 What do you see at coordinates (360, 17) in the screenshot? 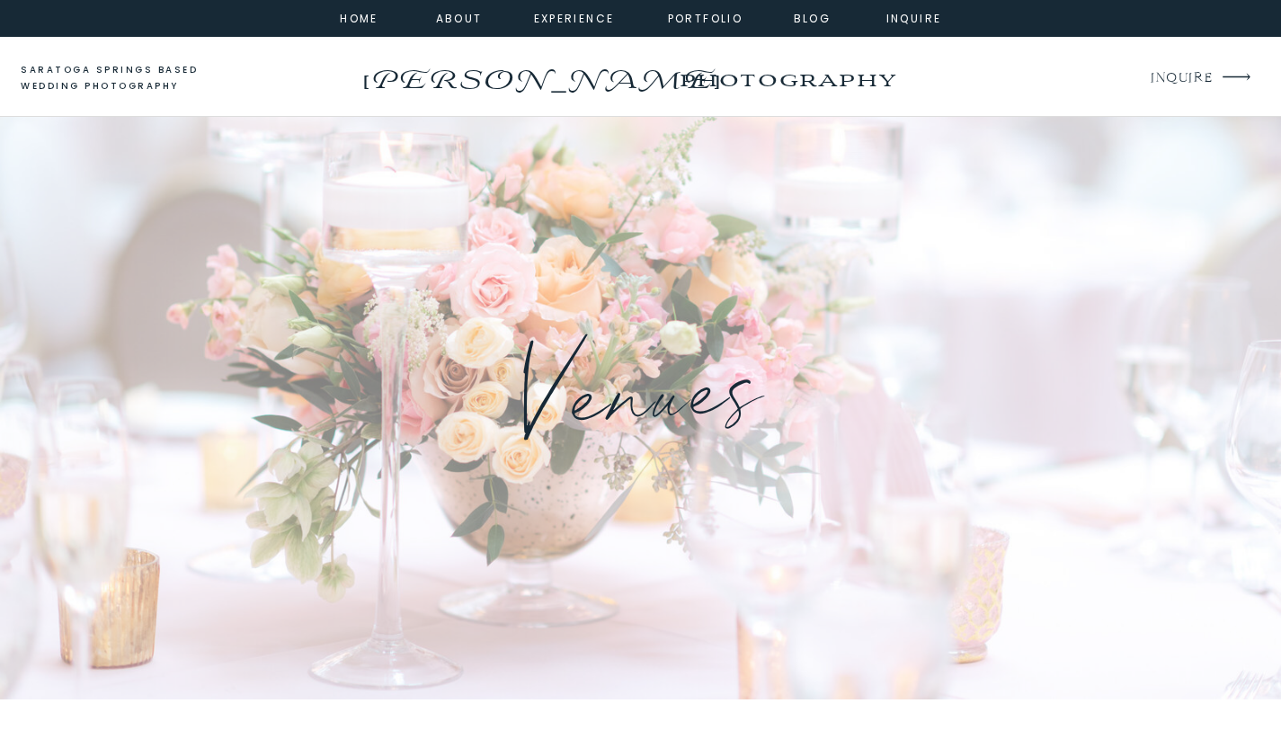
I see `a: home` at bounding box center [360, 17].